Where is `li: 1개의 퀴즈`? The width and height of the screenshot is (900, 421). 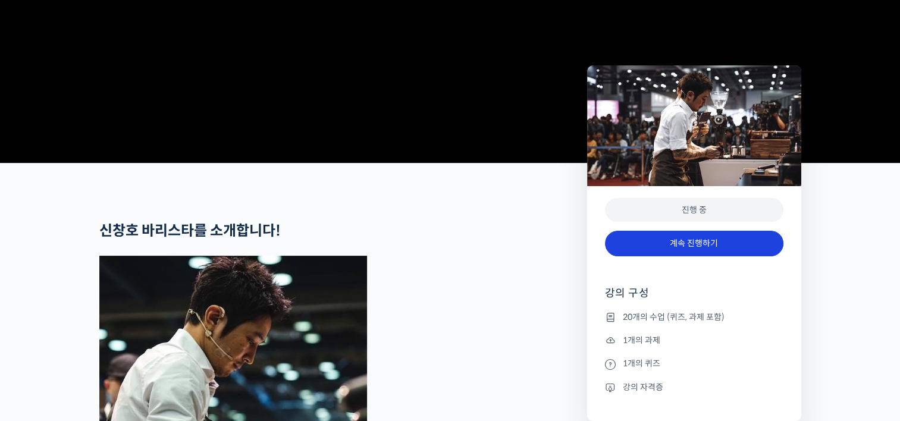
li: 1개의 퀴즈 is located at coordinates (694, 364).